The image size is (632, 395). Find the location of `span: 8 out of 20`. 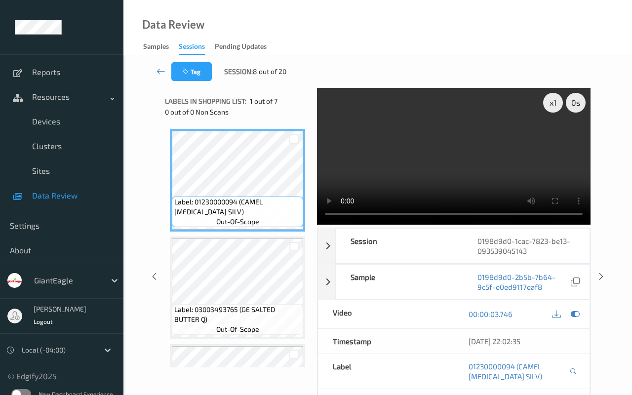

span: 8 out of 20 is located at coordinates (270, 72).